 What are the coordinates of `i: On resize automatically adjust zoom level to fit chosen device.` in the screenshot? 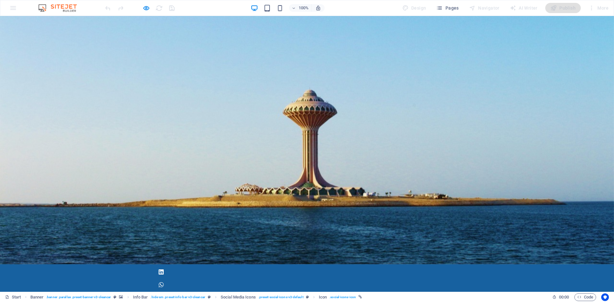 It's located at (318, 8).